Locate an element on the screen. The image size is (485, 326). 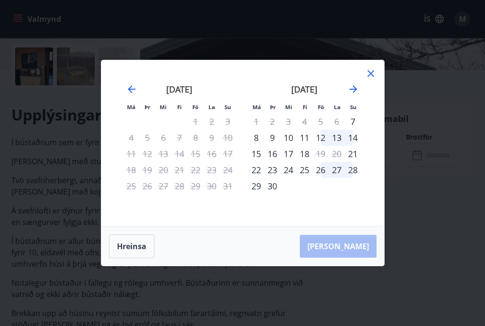
td: Not available. sunnudagur, 10. ágúst 2025 is located at coordinates (228, 137).